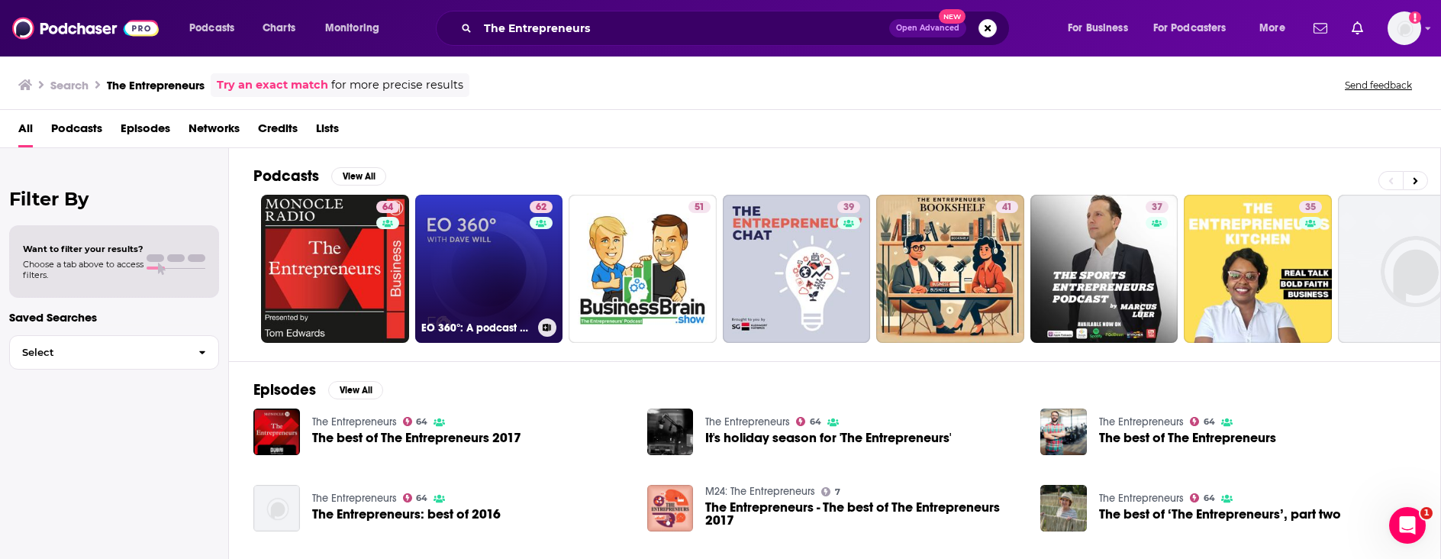 The height and width of the screenshot is (559, 1441). Describe the element at coordinates (683, 28) in the screenshot. I see `input: Search podcasts, credits, & more...` at that location.